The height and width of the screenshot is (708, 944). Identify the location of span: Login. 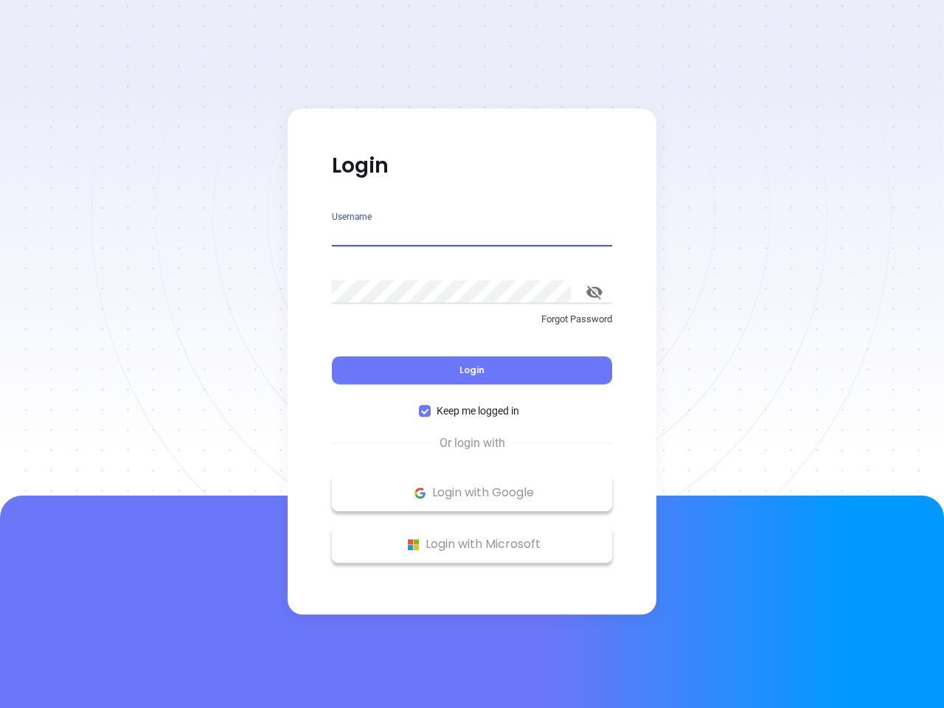
(472, 370).